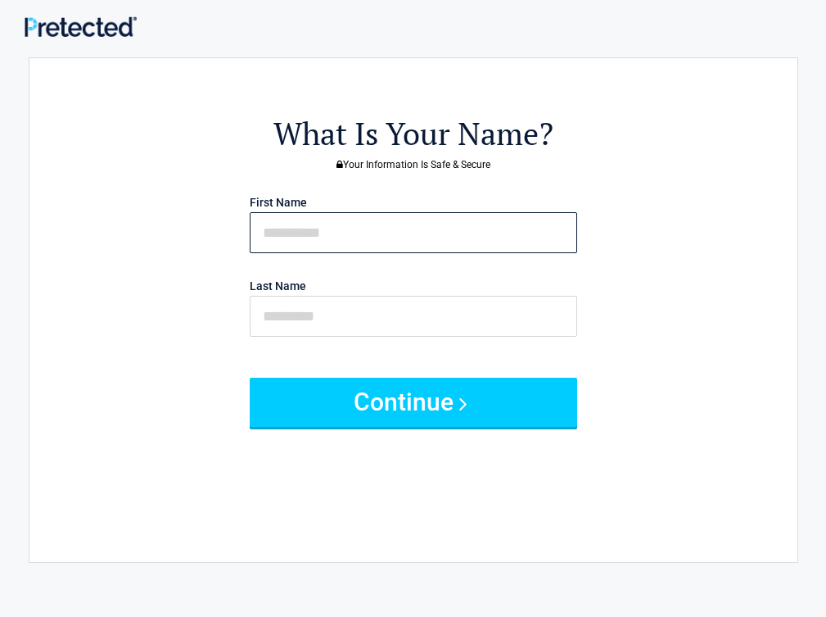 This screenshot has height=617, width=826. Describe the element at coordinates (414, 165) in the screenshot. I see `h3: Your Information Is Safe & Secure` at that location.